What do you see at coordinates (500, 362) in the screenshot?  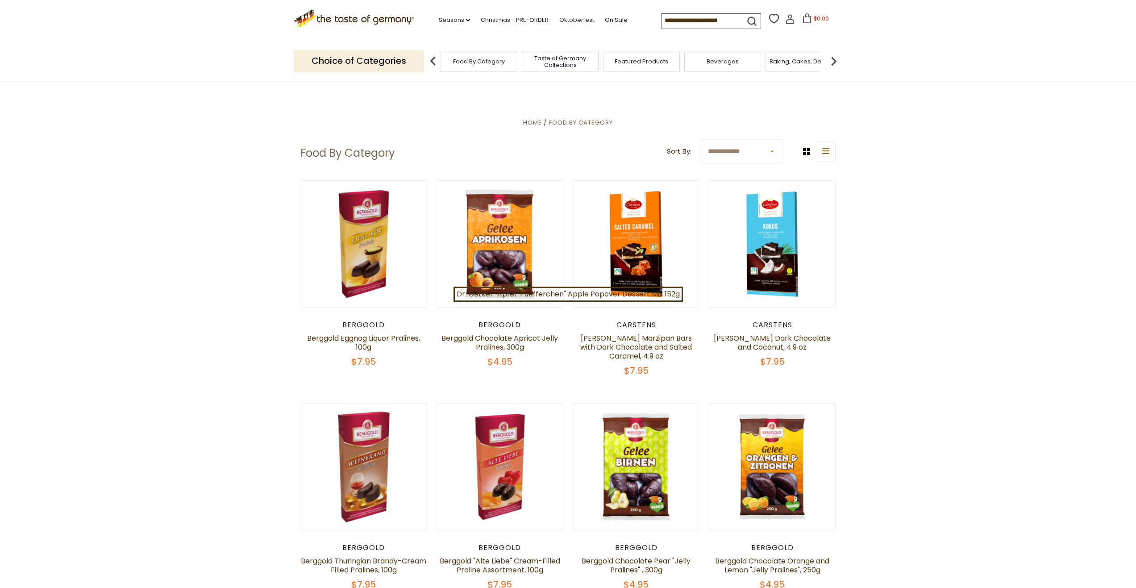 I see `span: $4.95` at bounding box center [500, 362].